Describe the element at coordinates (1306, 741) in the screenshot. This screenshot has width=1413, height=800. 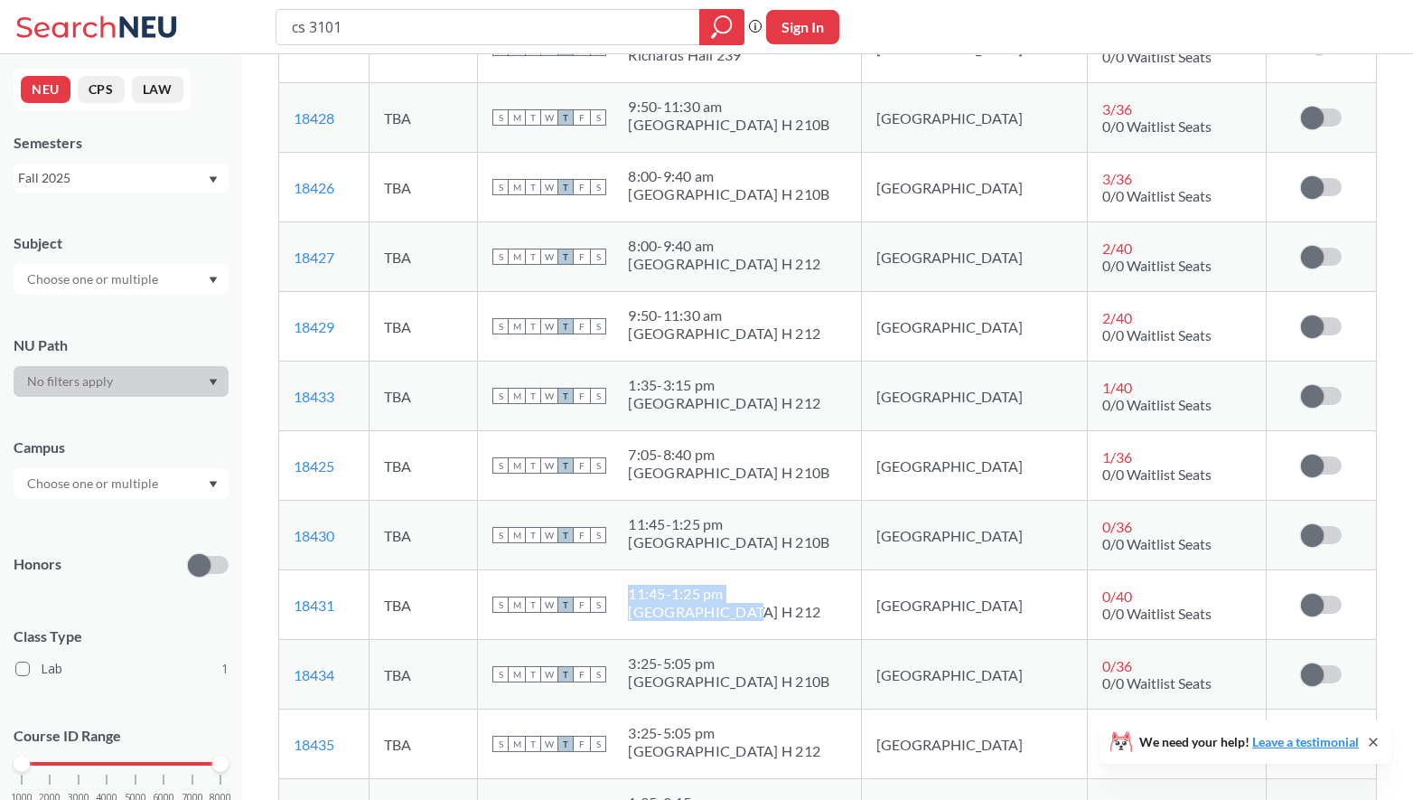
I see `a: Leave a testimonial` at that location.